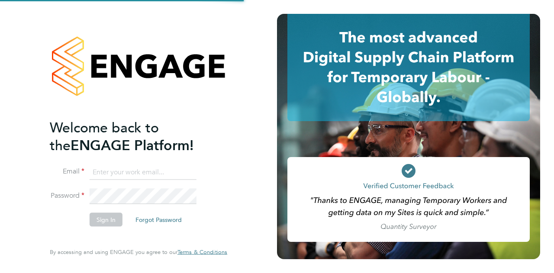 This screenshot has width=554, height=273. What do you see at coordinates (67, 171) in the screenshot?
I see `label: Email` at bounding box center [67, 171].